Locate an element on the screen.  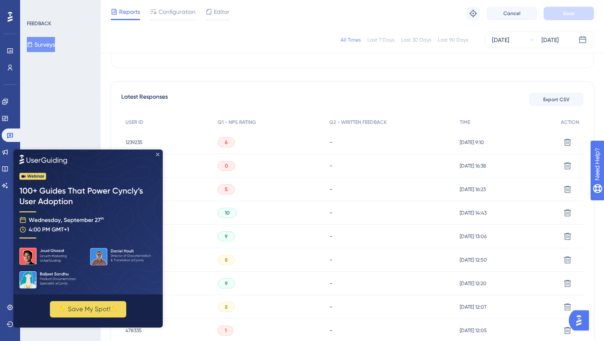
span: Need Help? is located at coordinates (36, 7).